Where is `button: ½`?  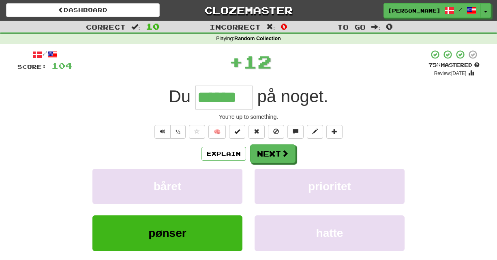 button: ½ is located at coordinates (178, 132).